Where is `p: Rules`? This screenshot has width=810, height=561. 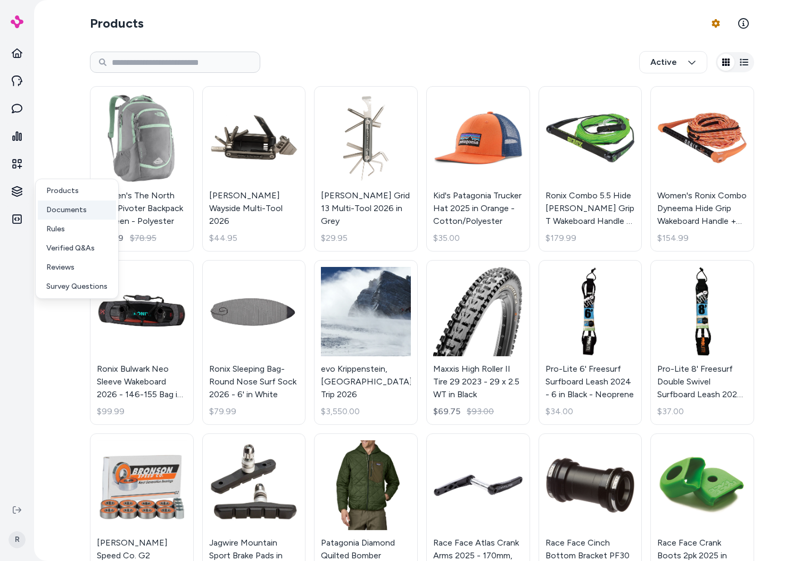
p: Rules is located at coordinates (55, 229).